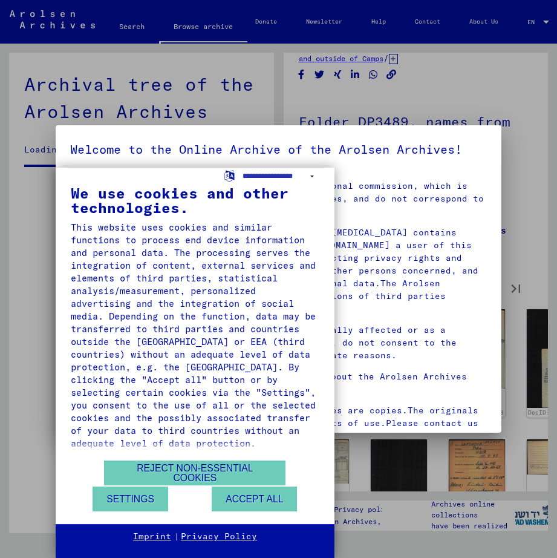 The width and height of the screenshot is (557, 558). Describe the element at coordinates (219, 537) in the screenshot. I see `a: Privacy Policy` at that location.